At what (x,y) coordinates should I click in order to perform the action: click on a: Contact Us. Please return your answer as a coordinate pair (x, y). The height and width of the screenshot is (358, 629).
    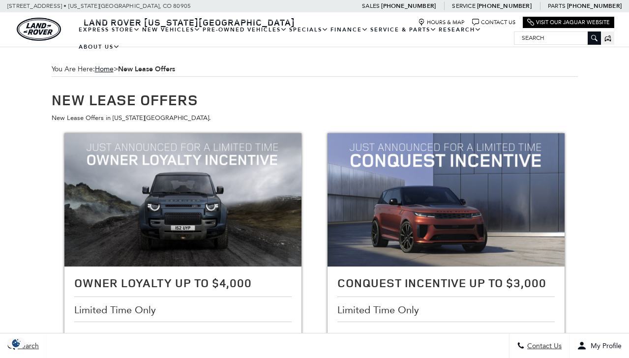
    Looking at the image, I should click on (494, 22).